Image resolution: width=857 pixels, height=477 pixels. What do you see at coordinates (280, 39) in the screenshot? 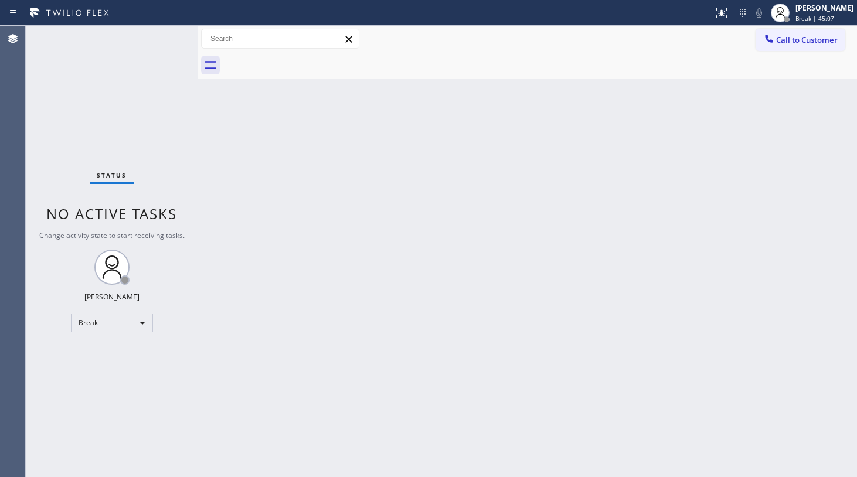
I see `input: Search` at bounding box center [280, 39].